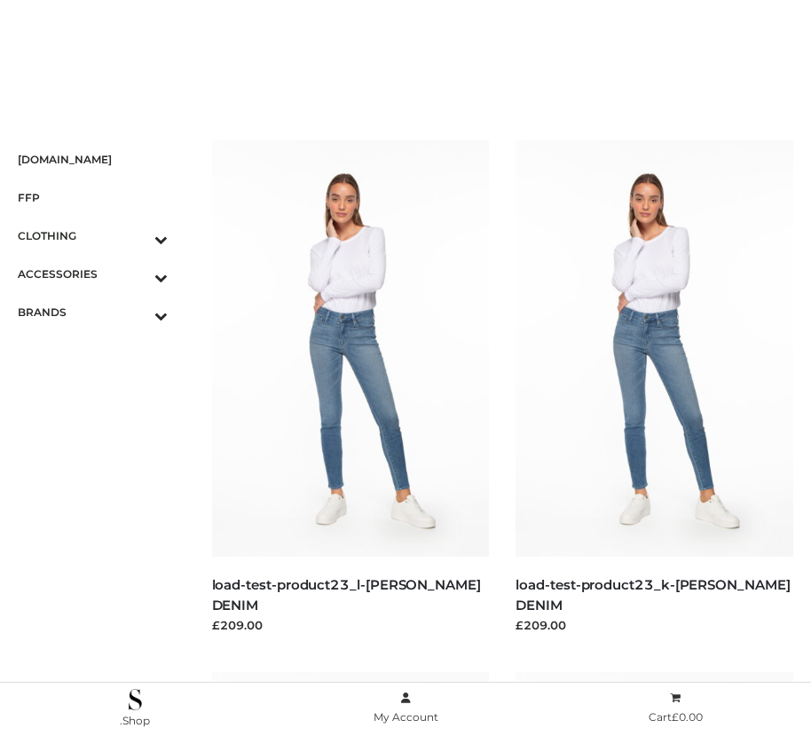 The width and height of the screenshot is (811, 736). Describe the element at coordinates (92, 273) in the screenshot. I see `a: ACCESSORIESToggle Submenu` at that location.